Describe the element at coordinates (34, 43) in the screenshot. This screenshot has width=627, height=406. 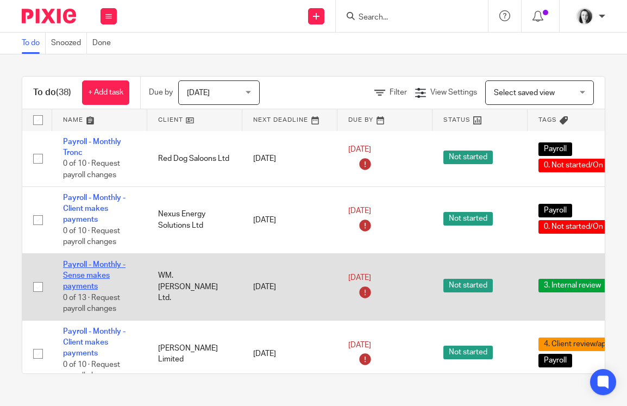
I see `a: To do` at that location.